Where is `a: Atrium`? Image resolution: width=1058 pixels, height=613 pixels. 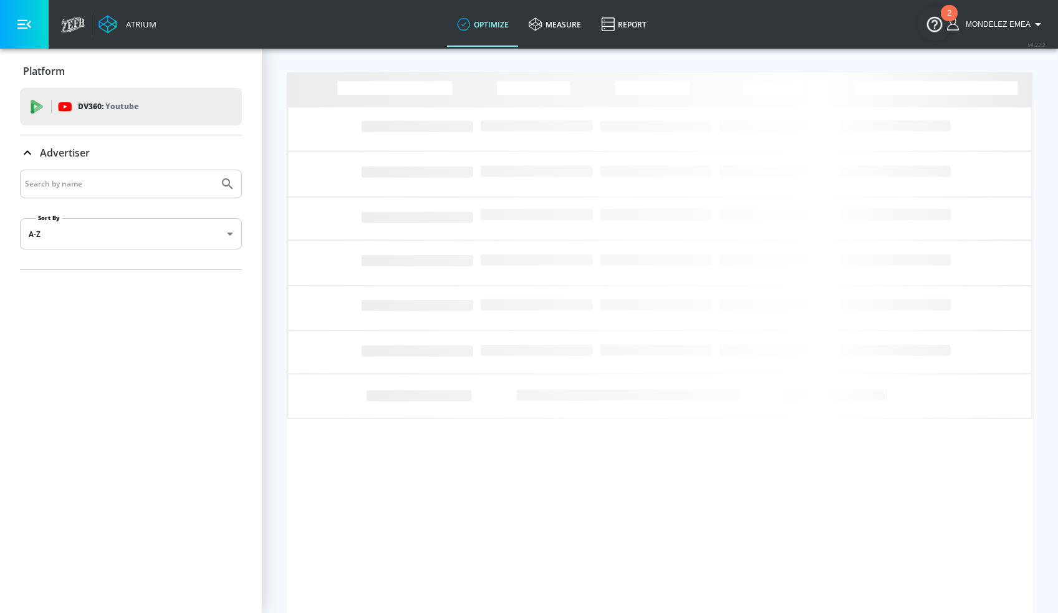 a: Atrium is located at coordinates (127, 24).